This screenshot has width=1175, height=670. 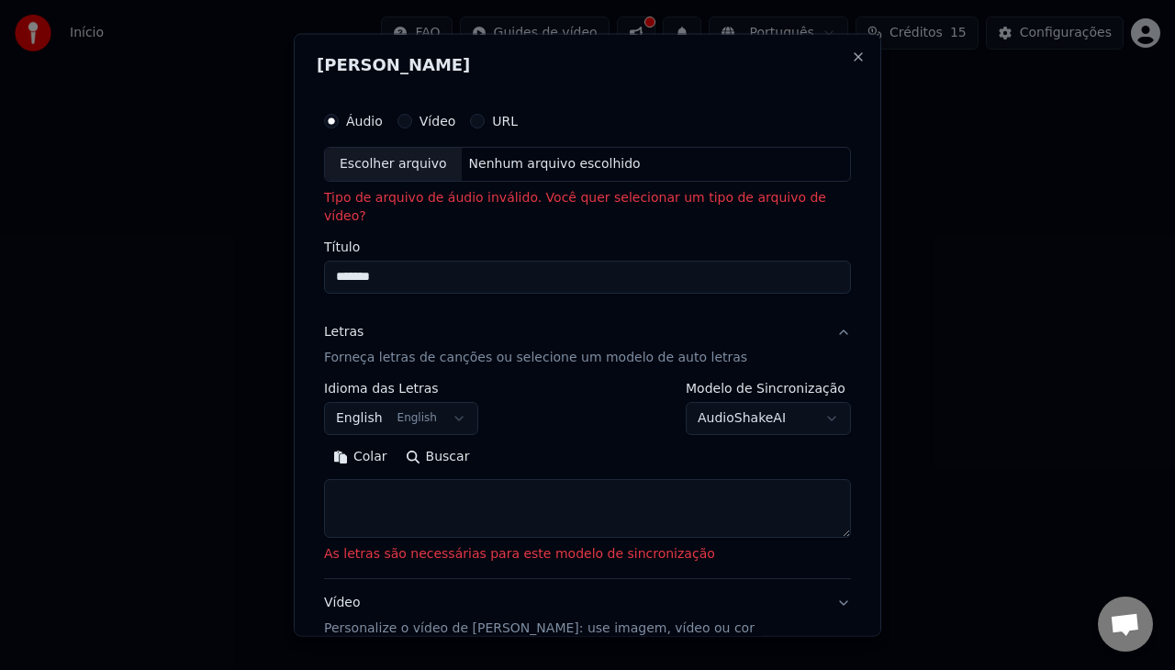 What do you see at coordinates (360, 456) in the screenshot?
I see `button: Colar` at bounding box center [360, 456].